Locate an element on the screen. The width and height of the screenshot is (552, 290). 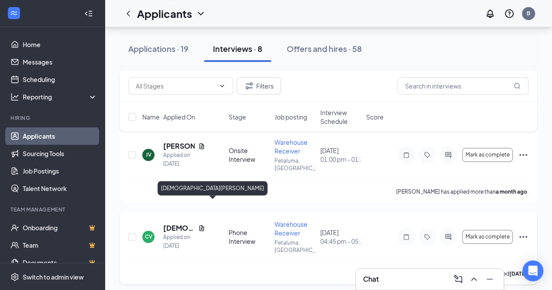
button: Filter Filters is located at coordinates (259, 86).